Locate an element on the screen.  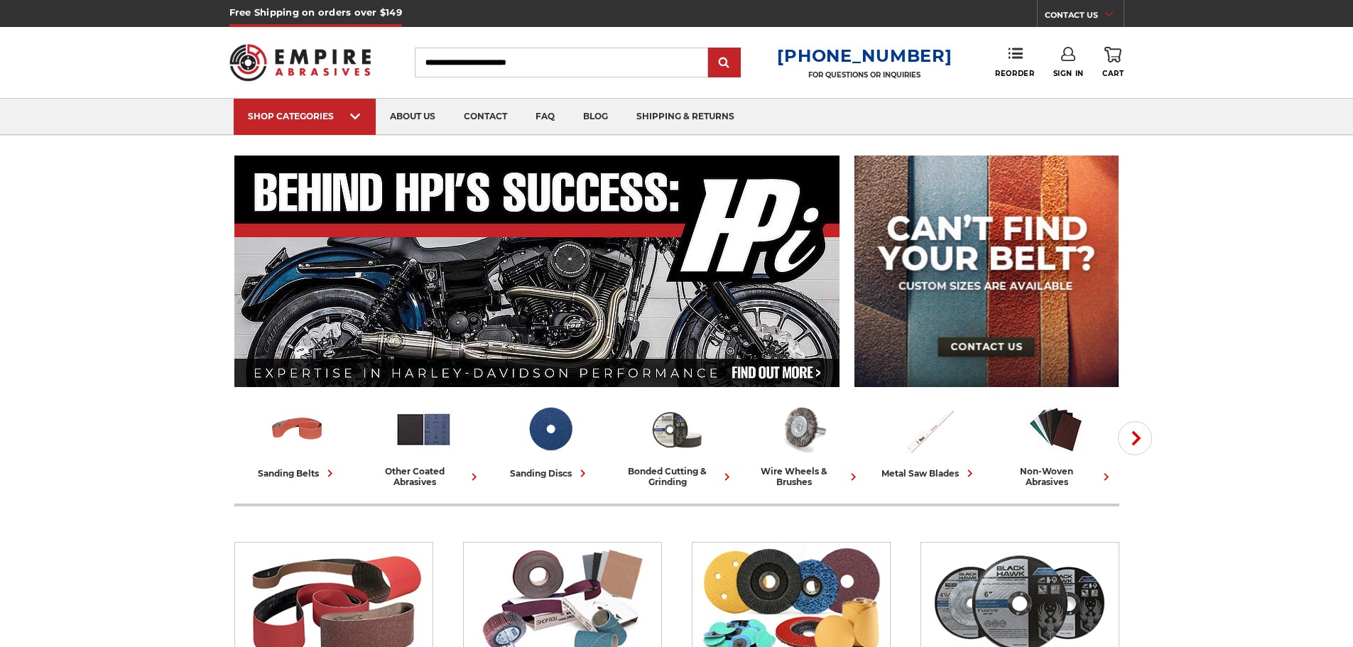
a: Reorder is located at coordinates (1014, 62).